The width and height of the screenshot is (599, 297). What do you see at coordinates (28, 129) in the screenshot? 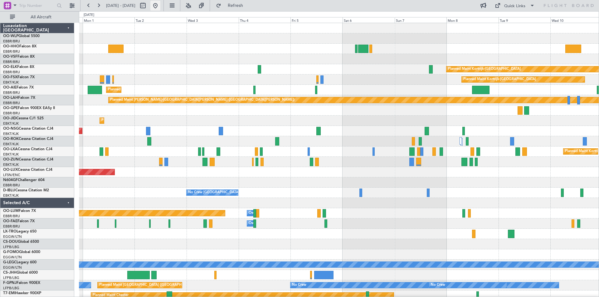
I see `a: OO-NSGCessna Citation CJ4` at bounding box center [28, 129].